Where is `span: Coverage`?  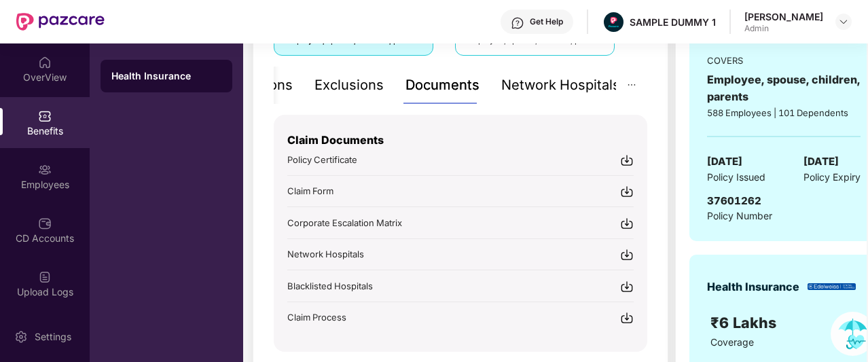 span: Coverage is located at coordinates (732, 341).